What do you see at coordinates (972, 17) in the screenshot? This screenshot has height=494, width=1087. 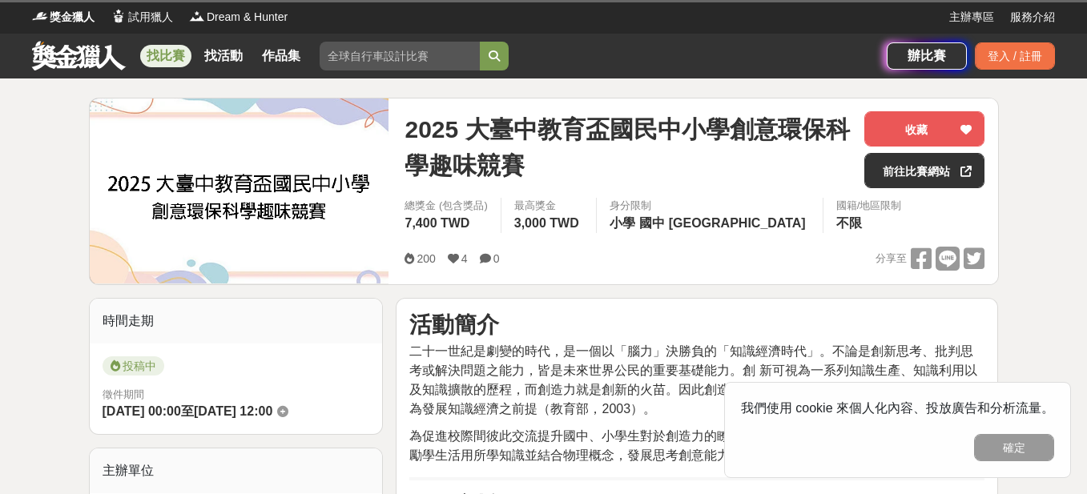 I see `a: 主辦專區` at bounding box center [972, 17].